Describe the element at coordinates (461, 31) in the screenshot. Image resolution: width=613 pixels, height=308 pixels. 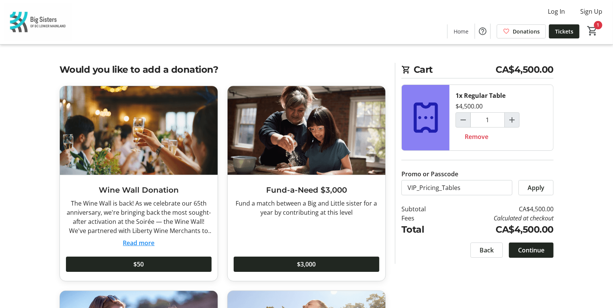
I see `span: Home` at that location.